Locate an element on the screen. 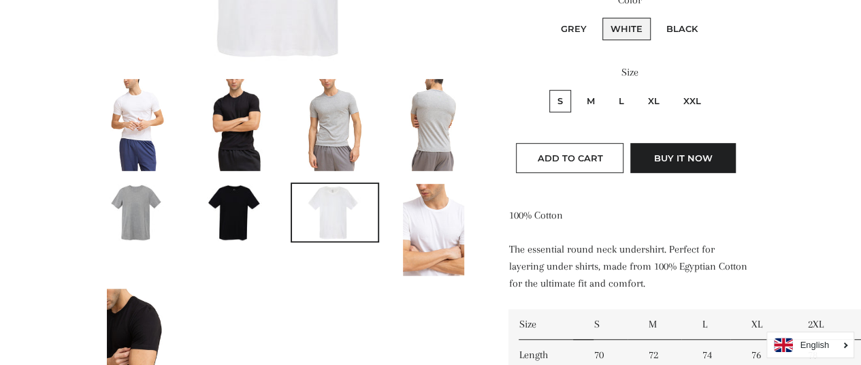 Image resolution: width=861 pixels, height=365 pixels. span: Add to Cart is located at coordinates (569, 158).